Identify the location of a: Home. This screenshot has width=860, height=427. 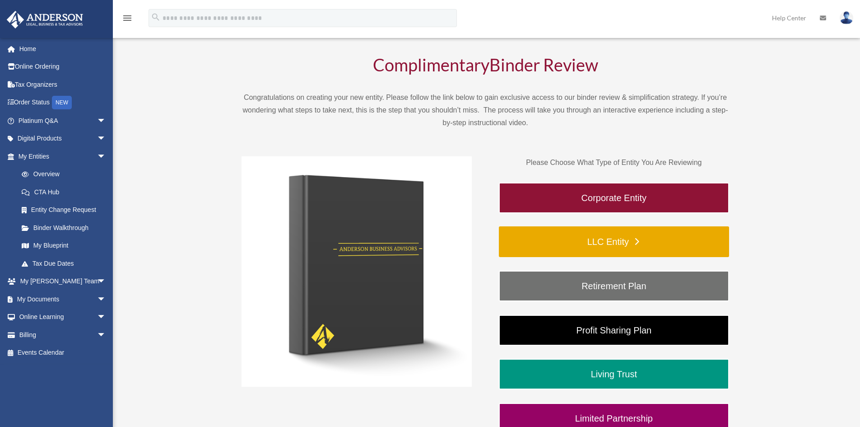
(63, 49).